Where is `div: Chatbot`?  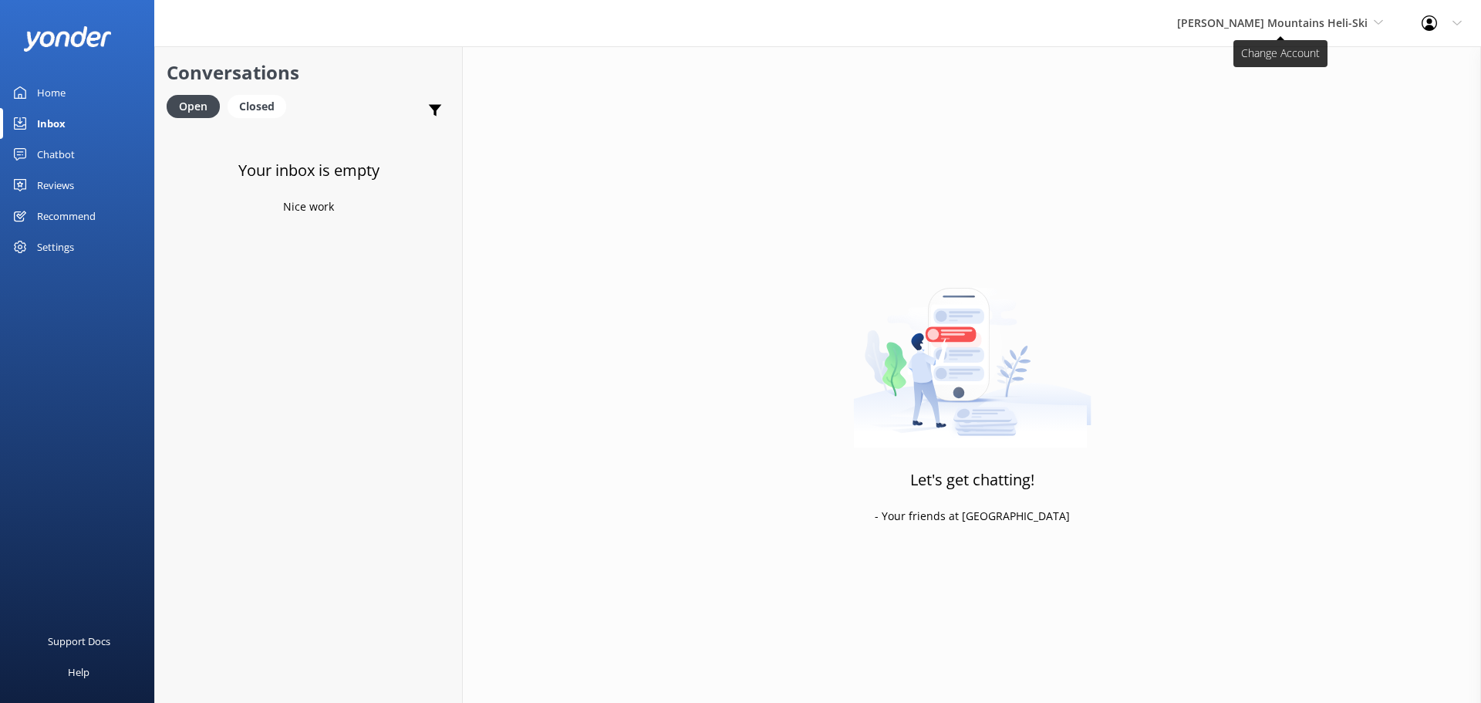 div: Chatbot is located at coordinates (56, 154).